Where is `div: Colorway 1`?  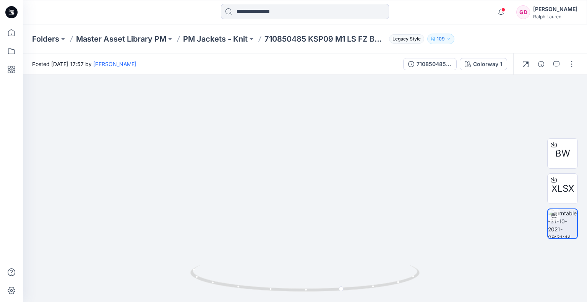
div: Colorway 1 is located at coordinates (488, 64).